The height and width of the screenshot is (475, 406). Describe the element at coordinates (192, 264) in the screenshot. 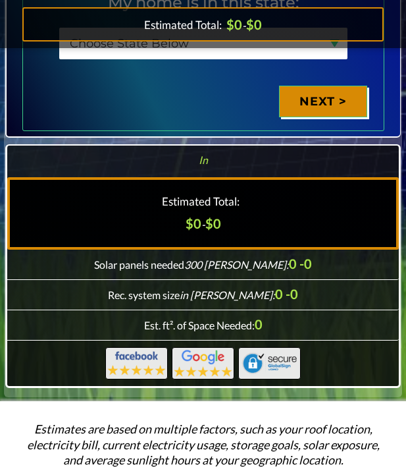

I see `span: Solar panels needed` at that location.